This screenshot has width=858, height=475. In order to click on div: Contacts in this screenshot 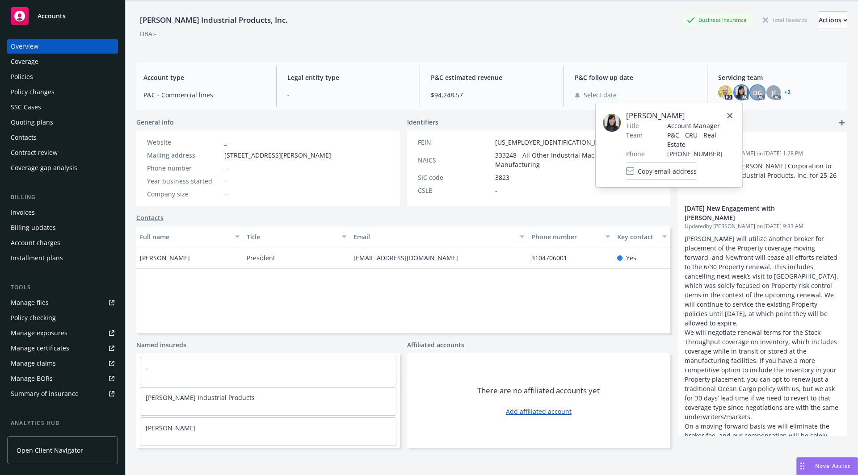, I will do `click(24, 138)`.